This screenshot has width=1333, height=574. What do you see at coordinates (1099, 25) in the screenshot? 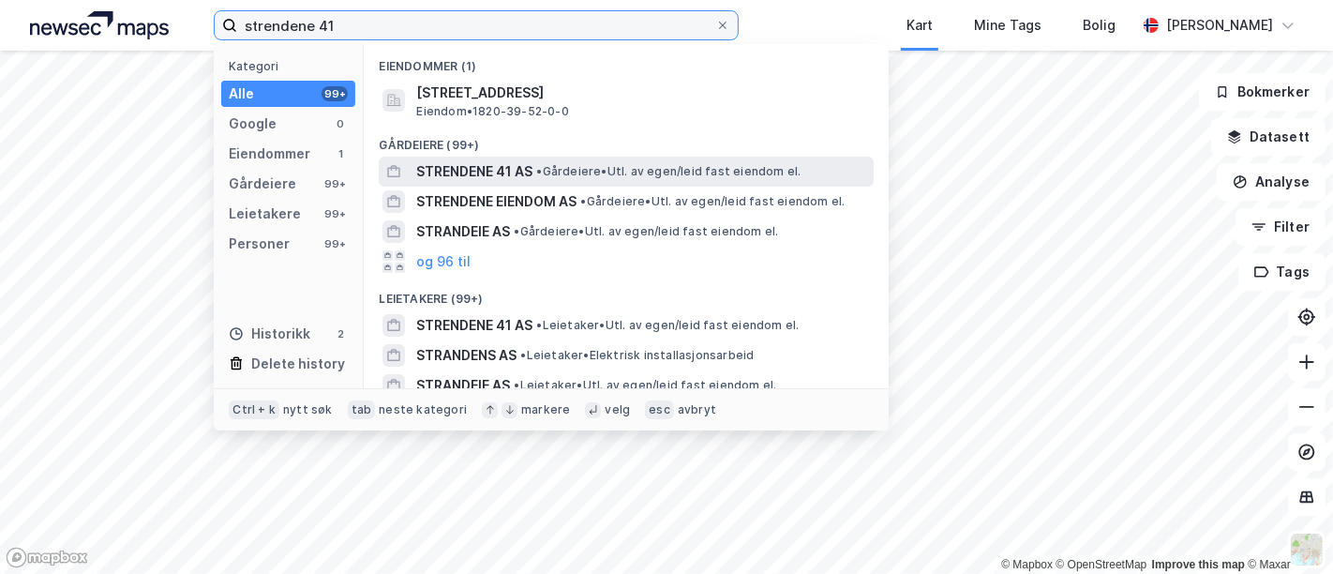
I see `div: Bolig` at bounding box center [1099, 25].